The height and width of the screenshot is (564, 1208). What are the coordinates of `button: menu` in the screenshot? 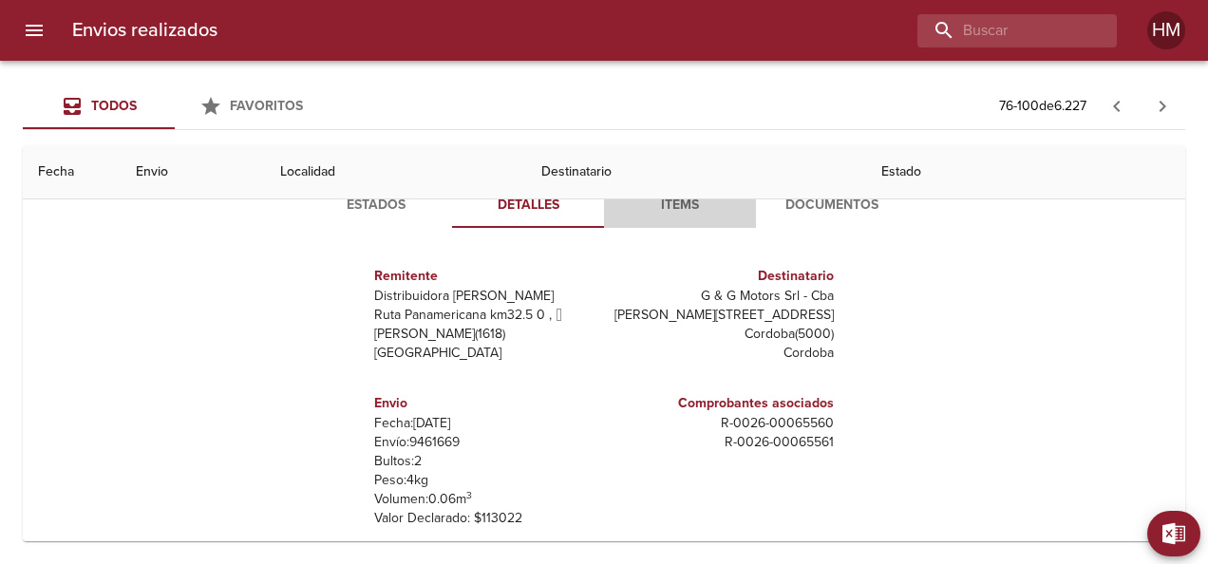 It's located at (34, 30).